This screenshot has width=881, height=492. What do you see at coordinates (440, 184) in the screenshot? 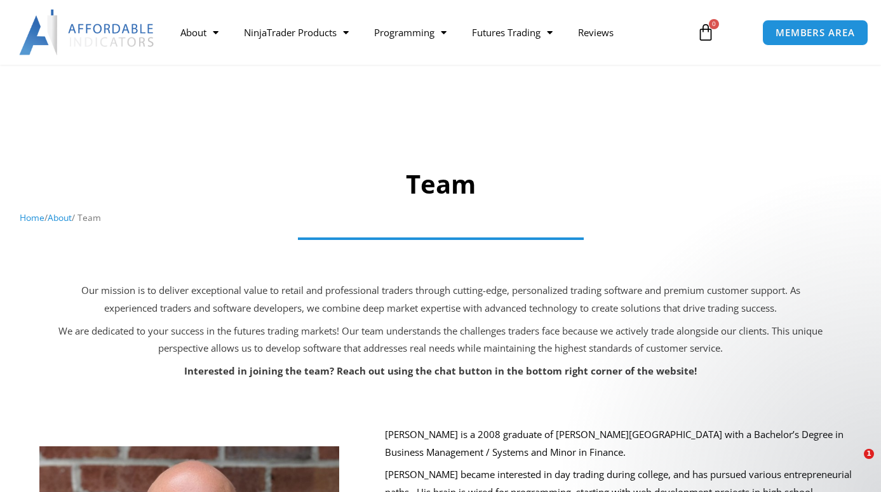
I see `h1: Team` at bounding box center [440, 184].